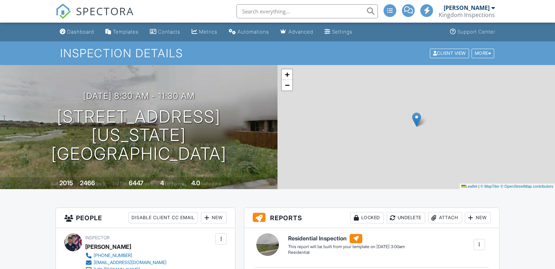 This screenshot has height=269, width=555. I want to click on a: © OpenStreetMap contributors, so click(527, 186).